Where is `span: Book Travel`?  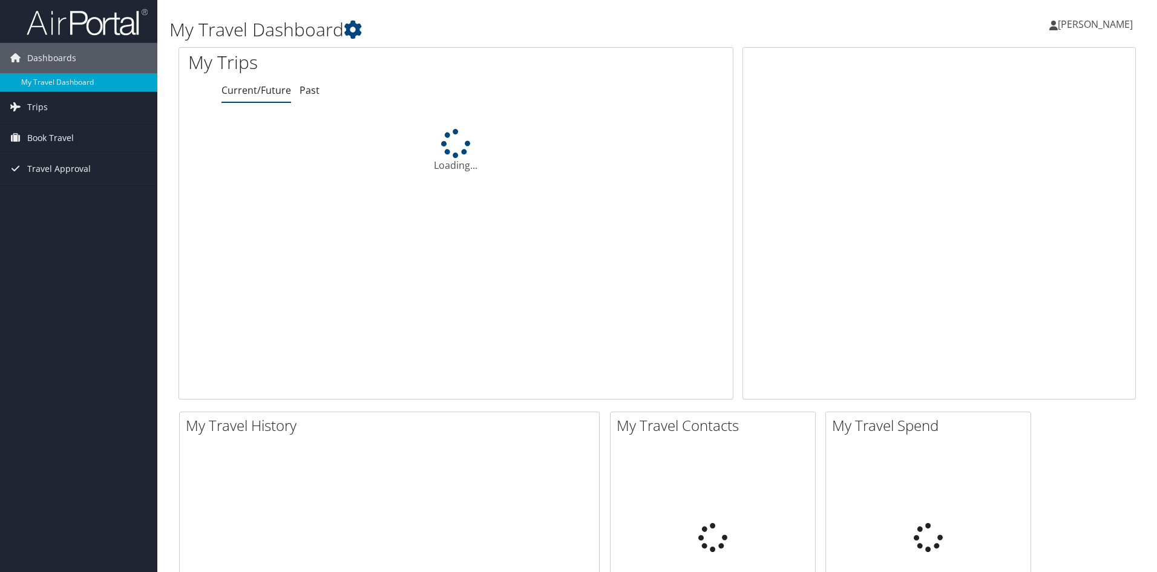
span: Book Travel is located at coordinates (50, 138).